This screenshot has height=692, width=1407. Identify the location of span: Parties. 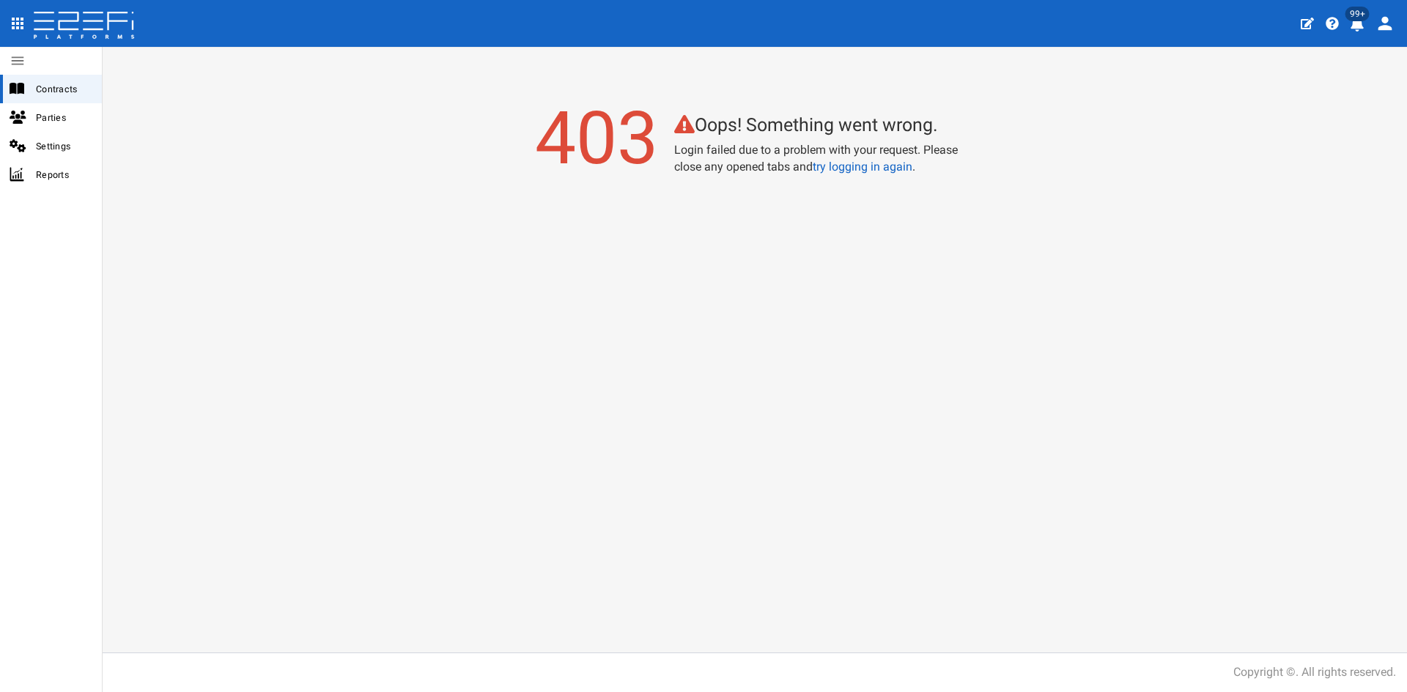
(63, 117).